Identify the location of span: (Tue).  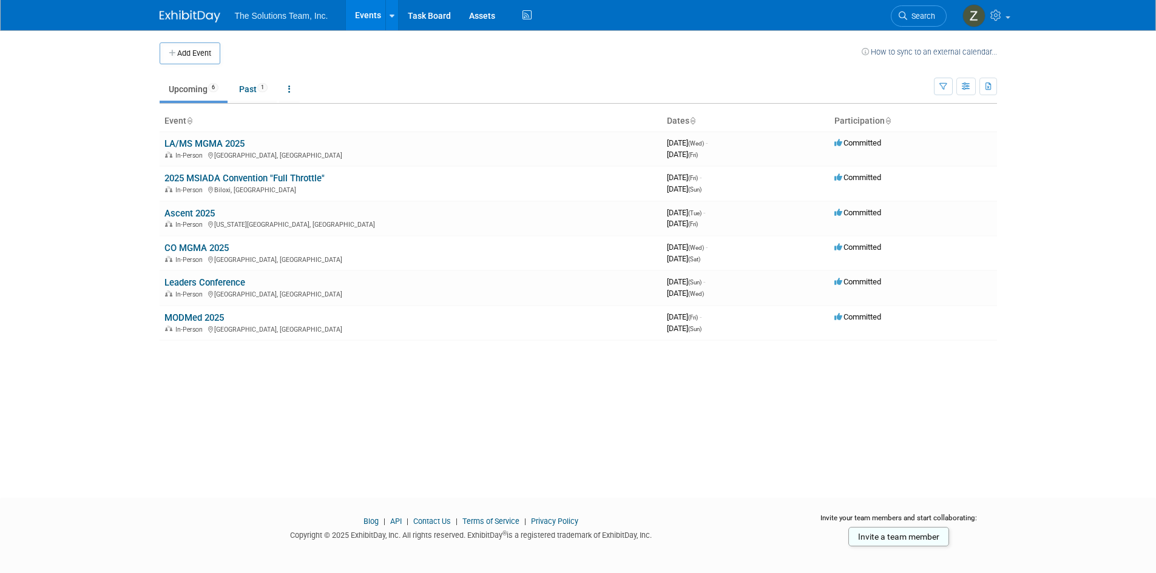
(695, 213).